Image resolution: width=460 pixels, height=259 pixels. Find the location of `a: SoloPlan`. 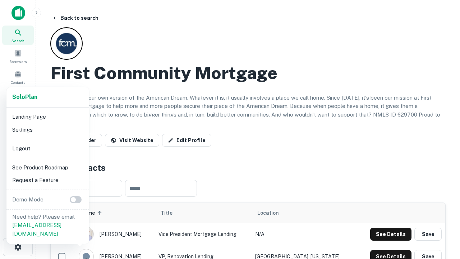

a: SoloPlan is located at coordinates (25, 97).